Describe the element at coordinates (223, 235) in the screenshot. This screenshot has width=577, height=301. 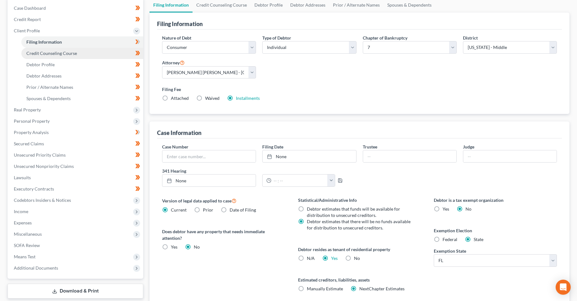
I see `label: Does debtor have any property that needs immediate attention?` at that location.